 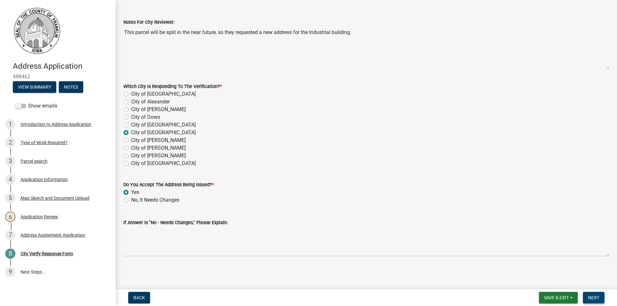 I want to click on button: Notes, so click(x=71, y=87).